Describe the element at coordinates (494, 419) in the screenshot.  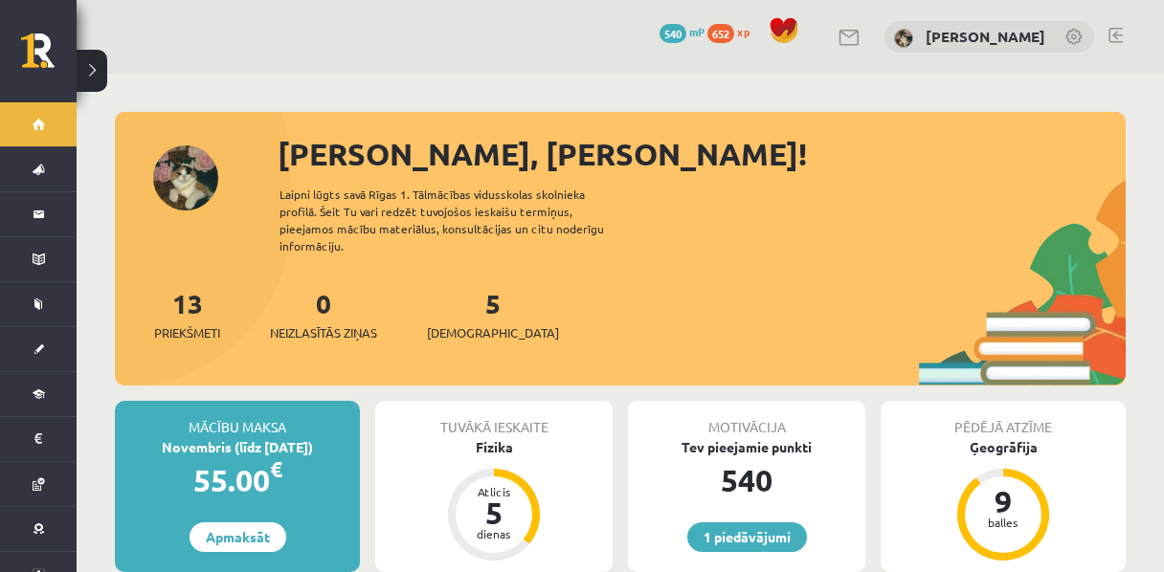
I see `div: Tuvākā ieskaite` at that location.